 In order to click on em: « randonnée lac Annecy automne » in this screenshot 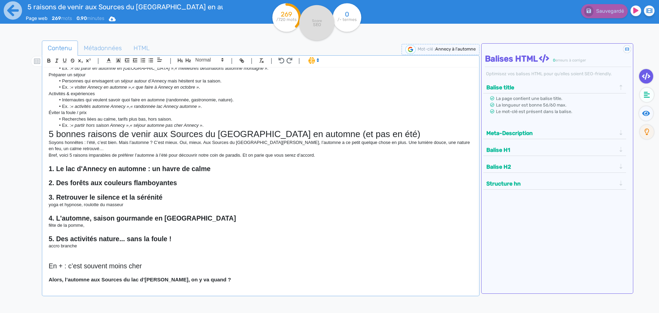, I will do `click(165, 106)`.